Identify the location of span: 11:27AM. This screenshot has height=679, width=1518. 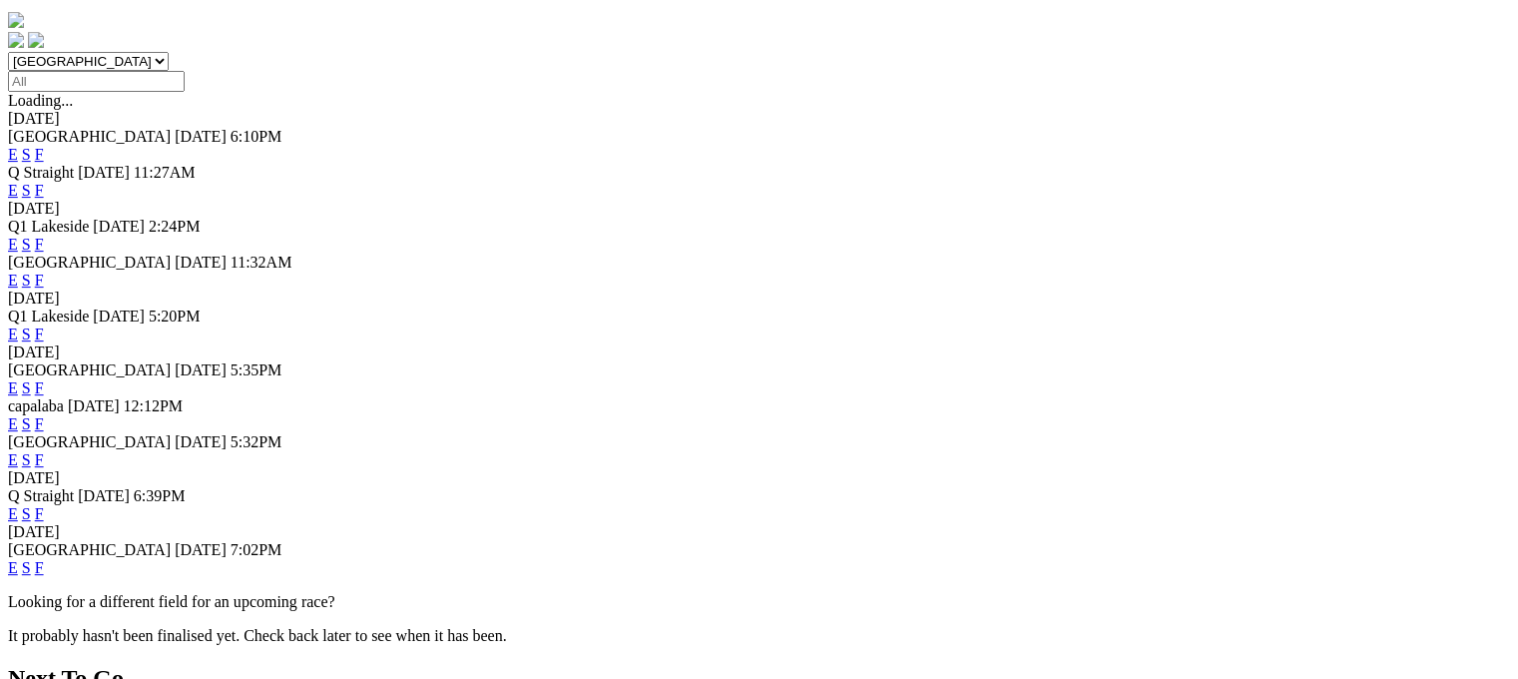
(165, 172).